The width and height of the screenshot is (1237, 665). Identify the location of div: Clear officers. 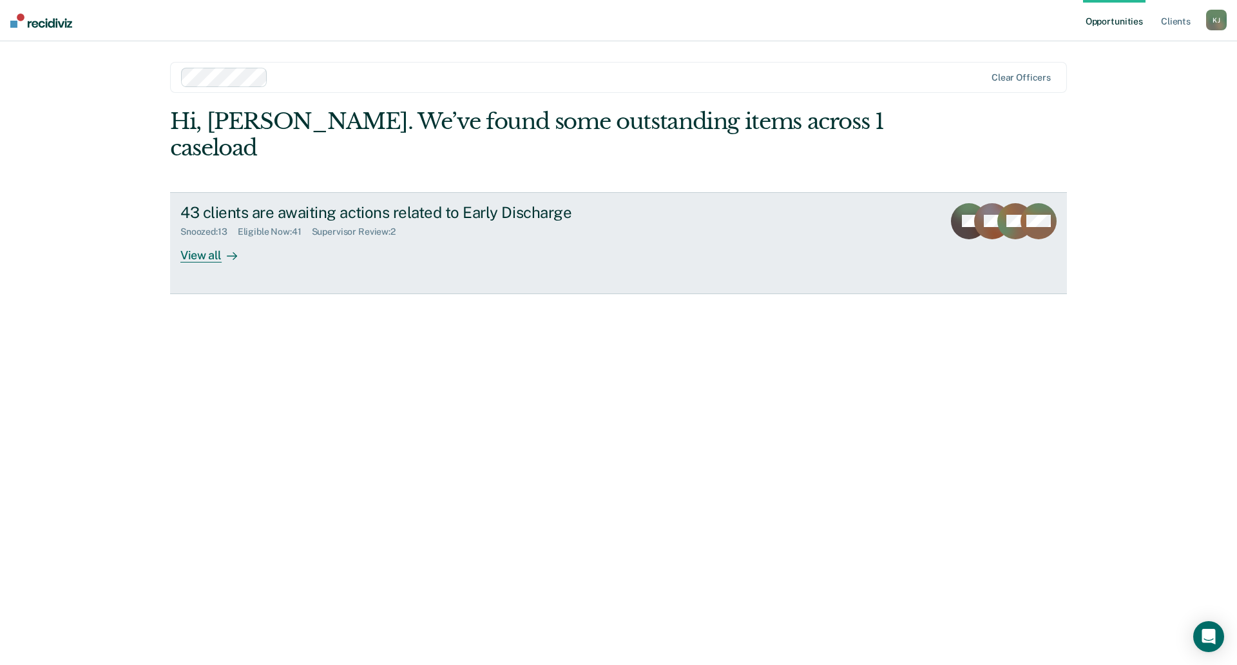
(1022, 77).